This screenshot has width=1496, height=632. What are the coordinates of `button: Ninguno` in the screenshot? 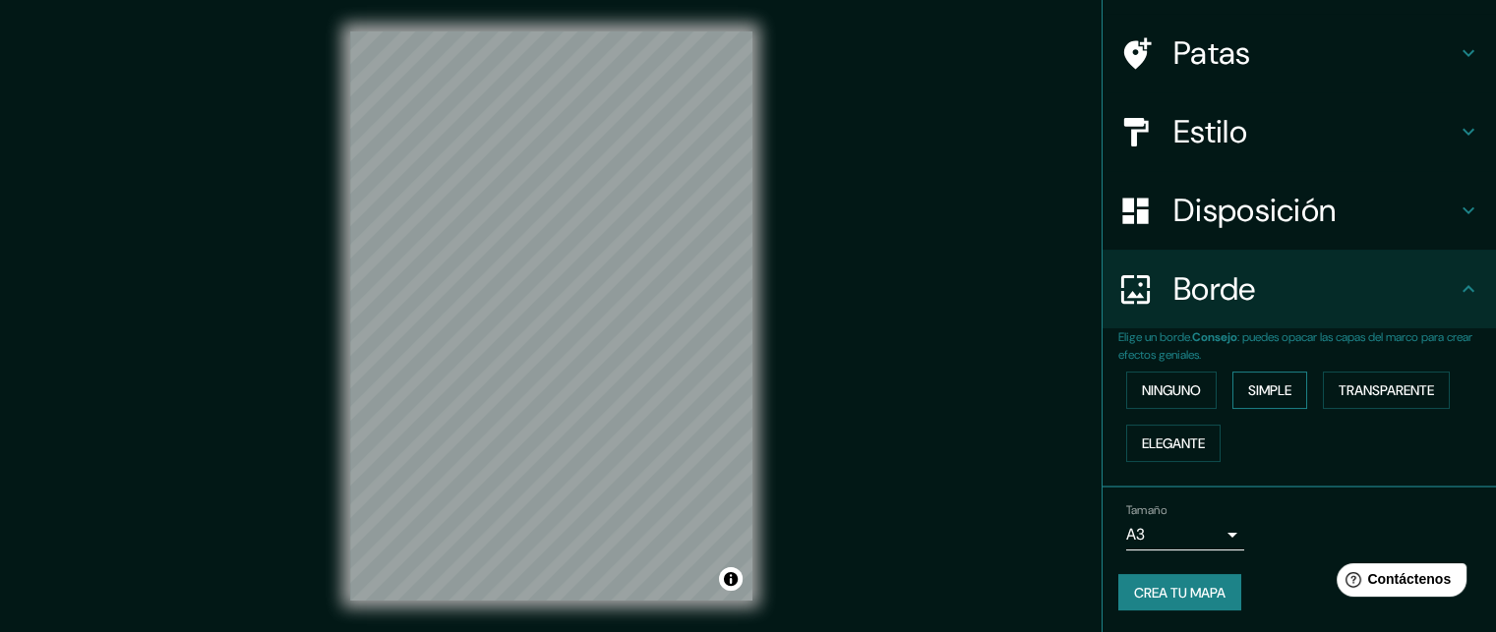 It's located at (1171, 390).